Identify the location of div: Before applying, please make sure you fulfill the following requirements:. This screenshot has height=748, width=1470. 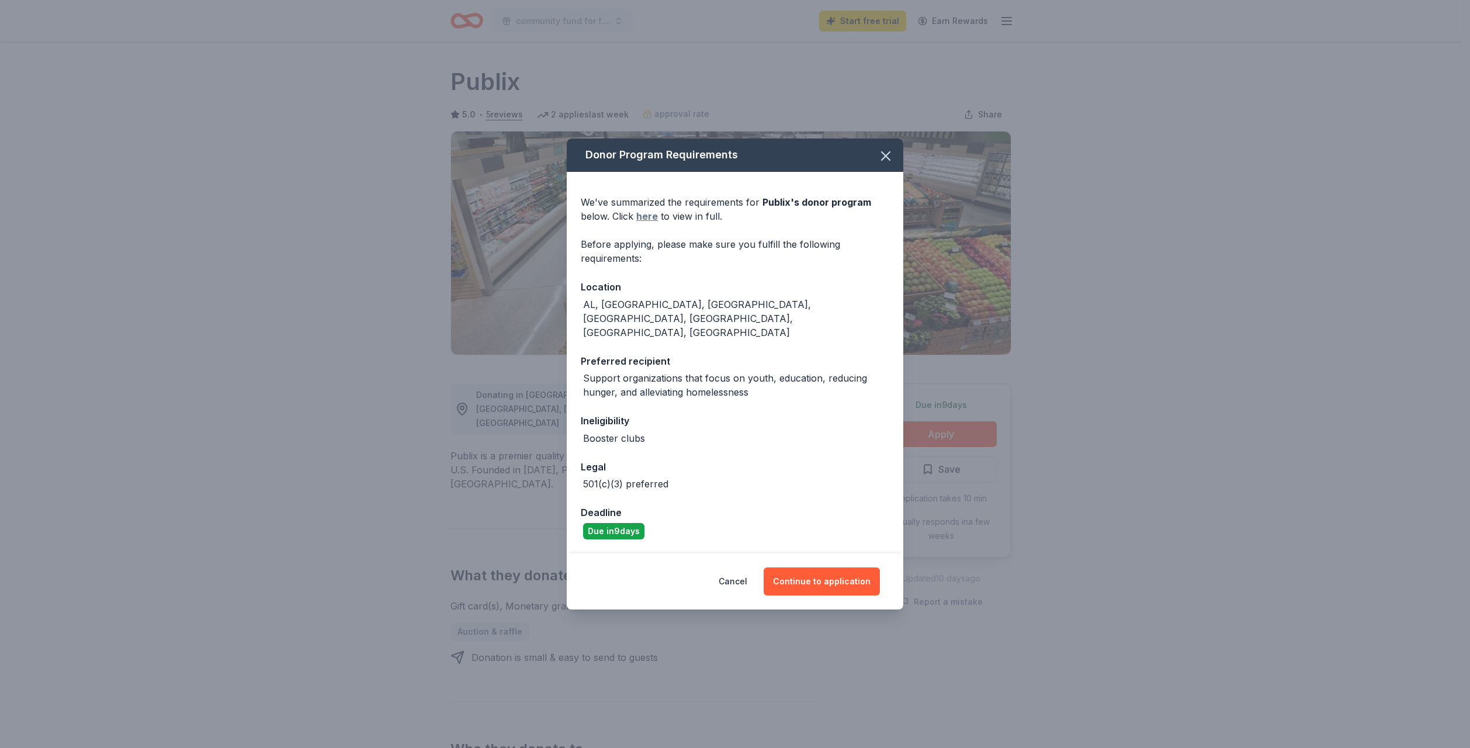
(735, 251).